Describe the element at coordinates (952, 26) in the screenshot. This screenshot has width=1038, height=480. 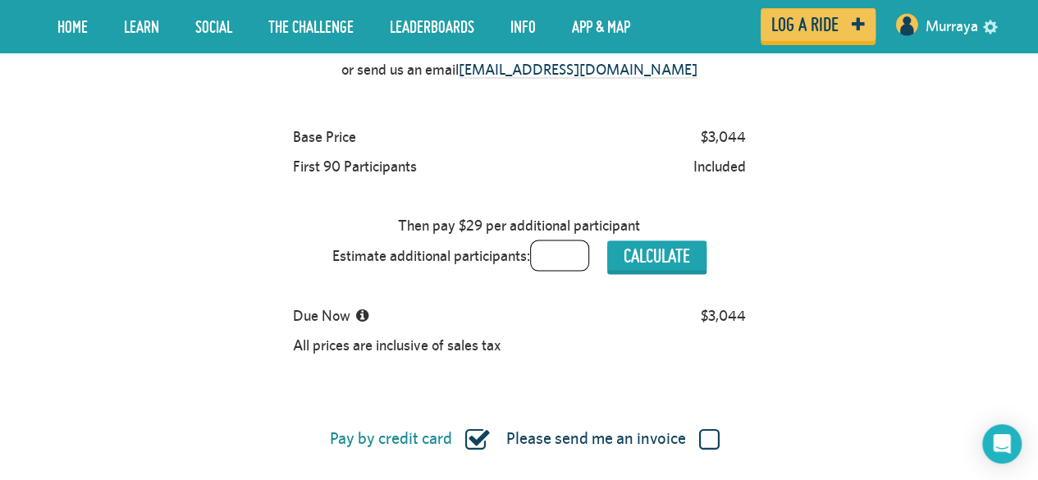
I see `a: Murraya` at that location.